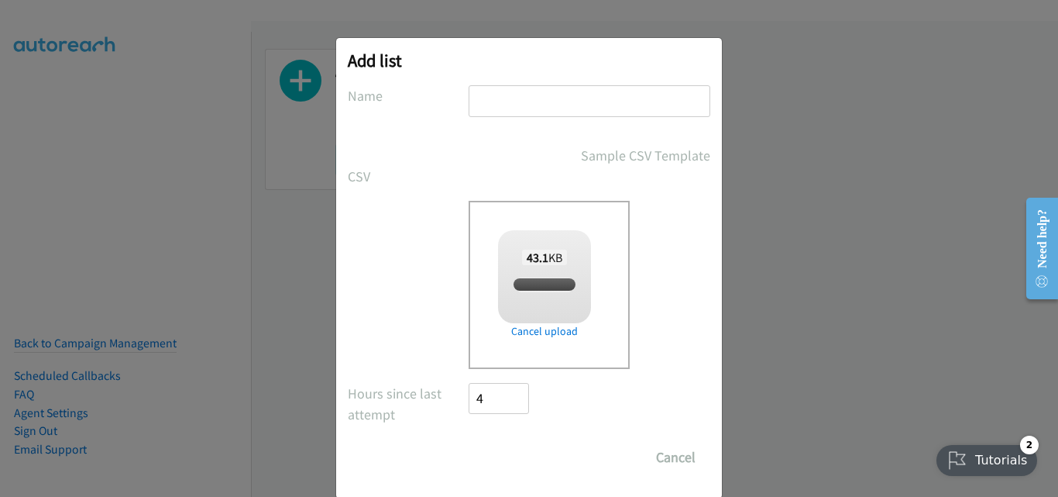 This screenshot has height=497, width=1058. Describe the element at coordinates (544, 284) in the screenshot. I see `span: split_2.csv` at that location.